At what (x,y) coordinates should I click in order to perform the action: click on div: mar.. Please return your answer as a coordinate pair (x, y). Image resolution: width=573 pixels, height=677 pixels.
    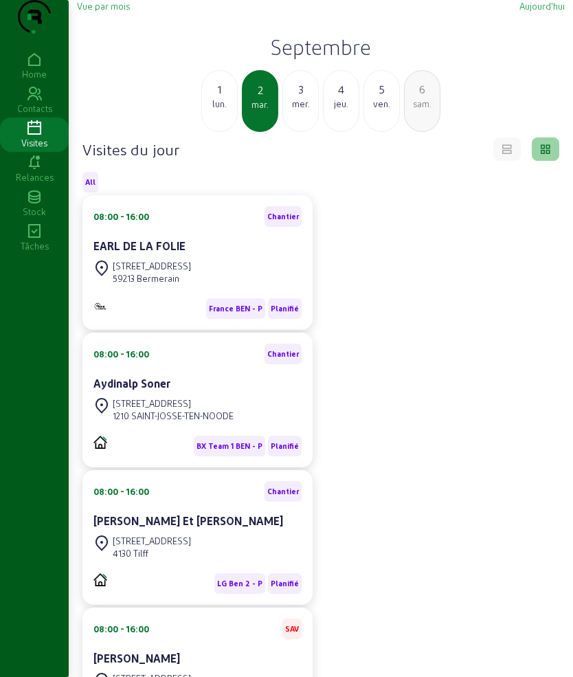
    Looking at the image, I should click on (260, 104).